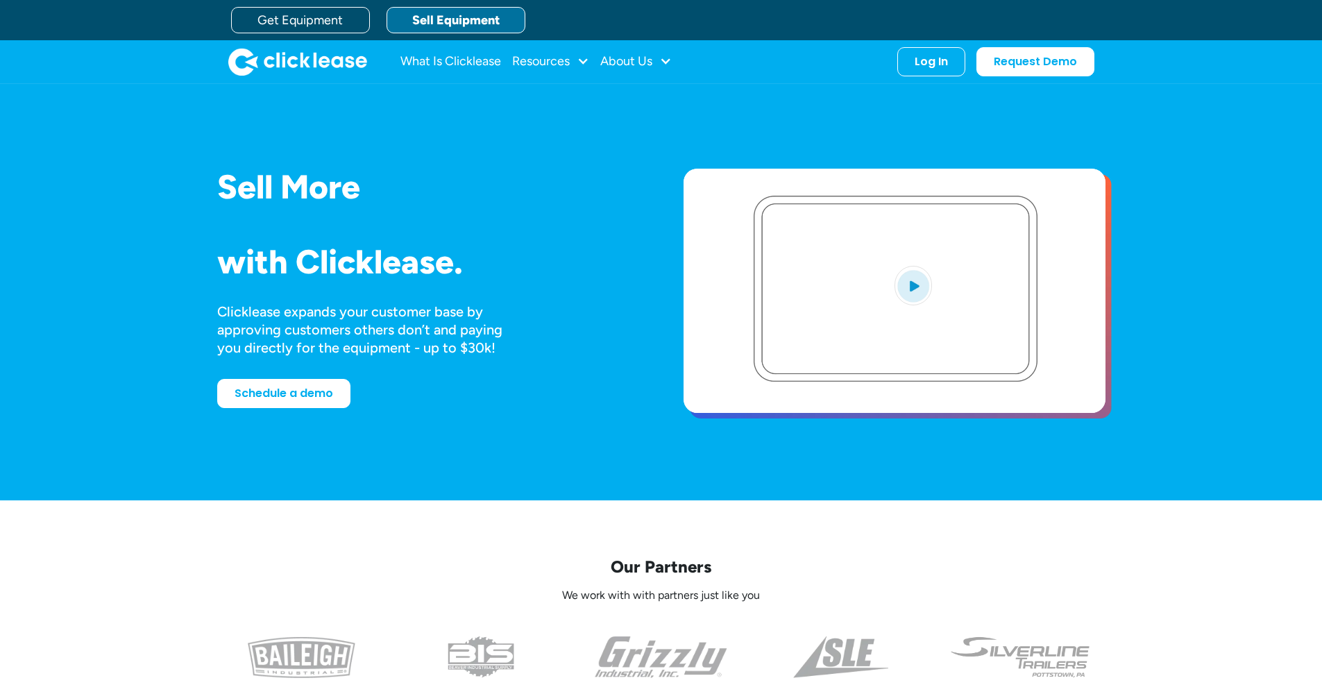 This screenshot has width=1322, height=694. I want to click on img: the logo for beaver industrial supply, so click(481, 657).